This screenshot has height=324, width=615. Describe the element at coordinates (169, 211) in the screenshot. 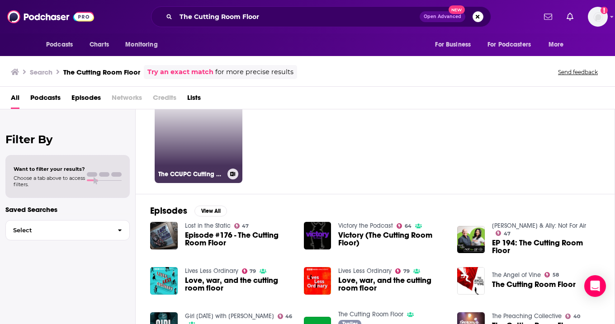

I see `h2: Episodes` at that location.